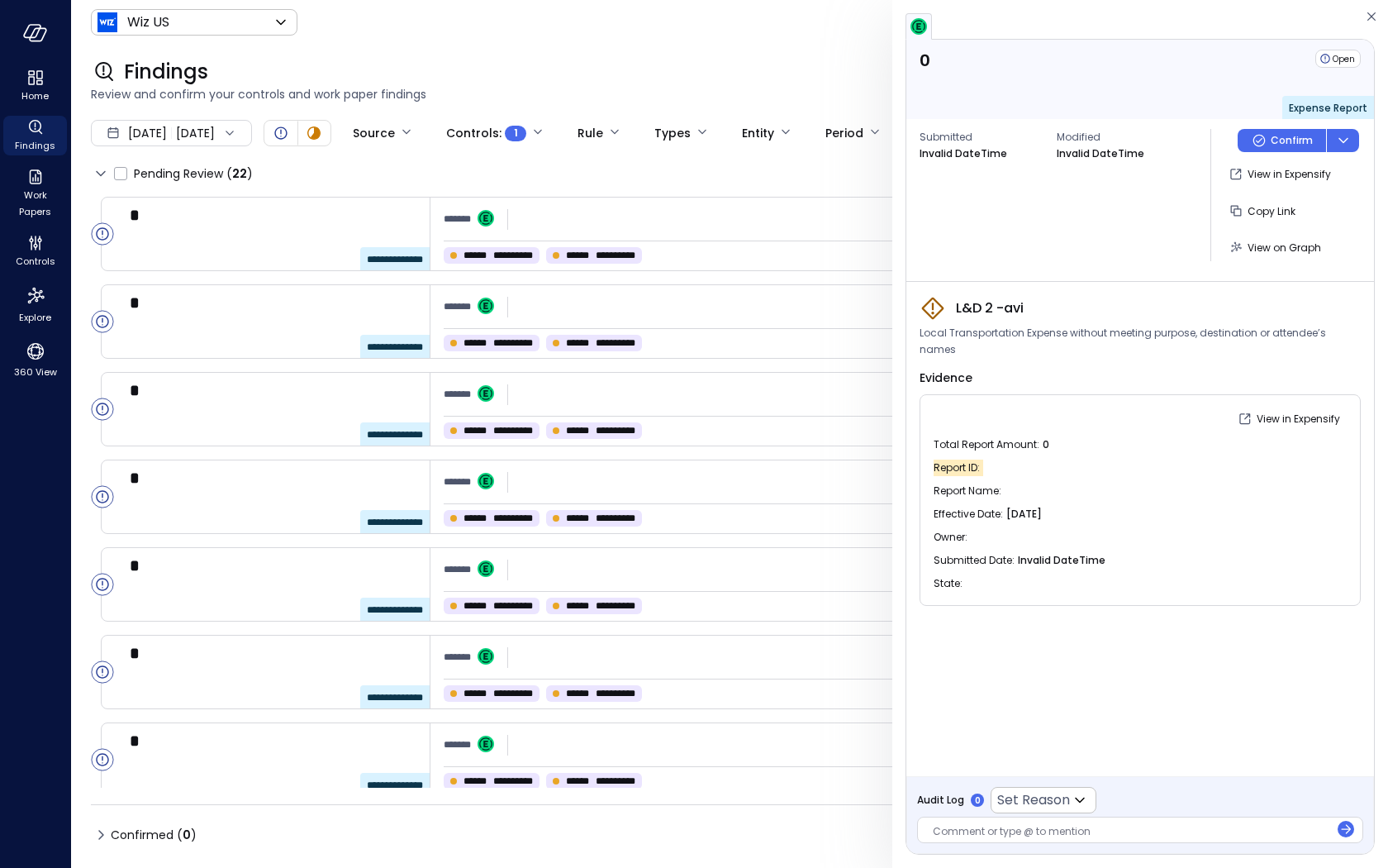 This screenshot has width=1388, height=868. I want to click on span: Effective Date :, so click(970, 514).